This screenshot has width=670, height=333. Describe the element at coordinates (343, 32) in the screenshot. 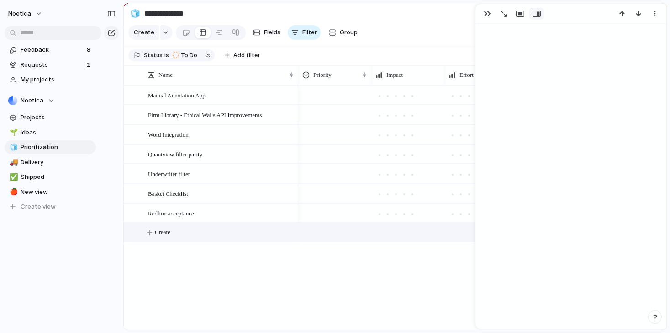

I see `button: Group` at that location.